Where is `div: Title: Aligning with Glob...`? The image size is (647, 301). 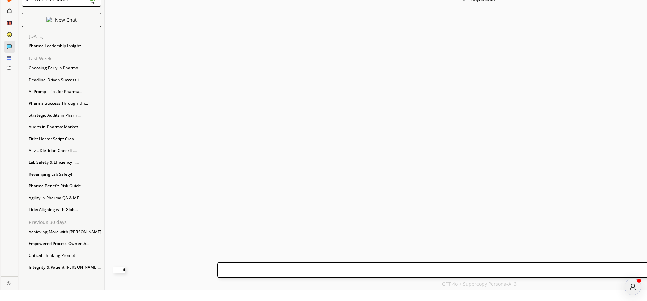 div: Title: Aligning with Glob... is located at coordinates (65, 210).